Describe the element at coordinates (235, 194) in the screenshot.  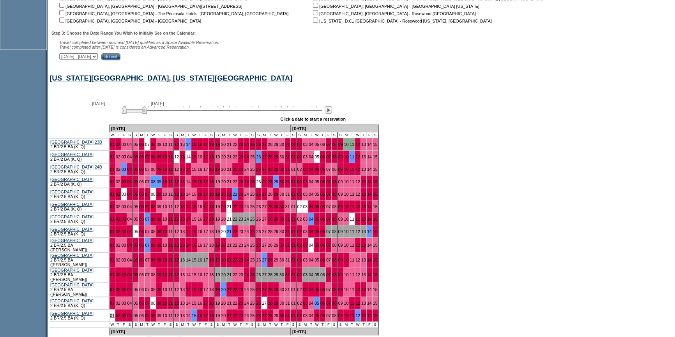
I see `a: 22` at that location.